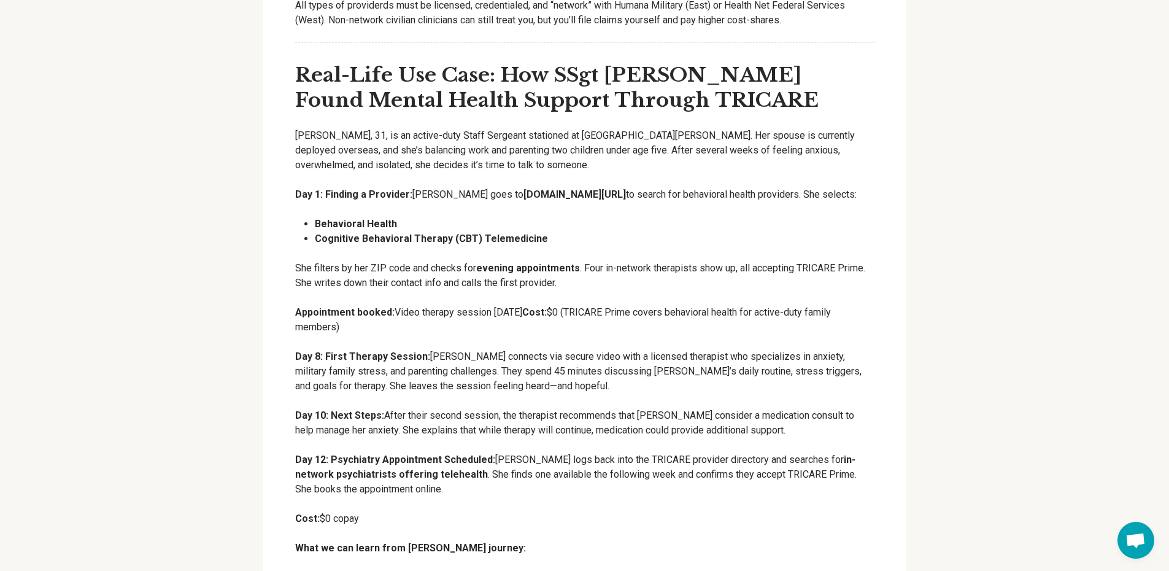  What do you see at coordinates (363, 356) in the screenshot?
I see `strong: Day 8: First Therapy Session:` at bounding box center [363, 356].